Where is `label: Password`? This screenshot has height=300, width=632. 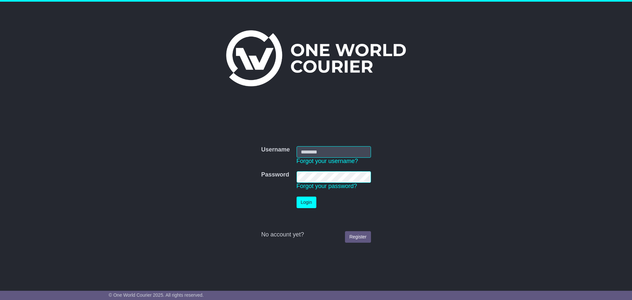 label: Password is located at coordinates (275, 175).